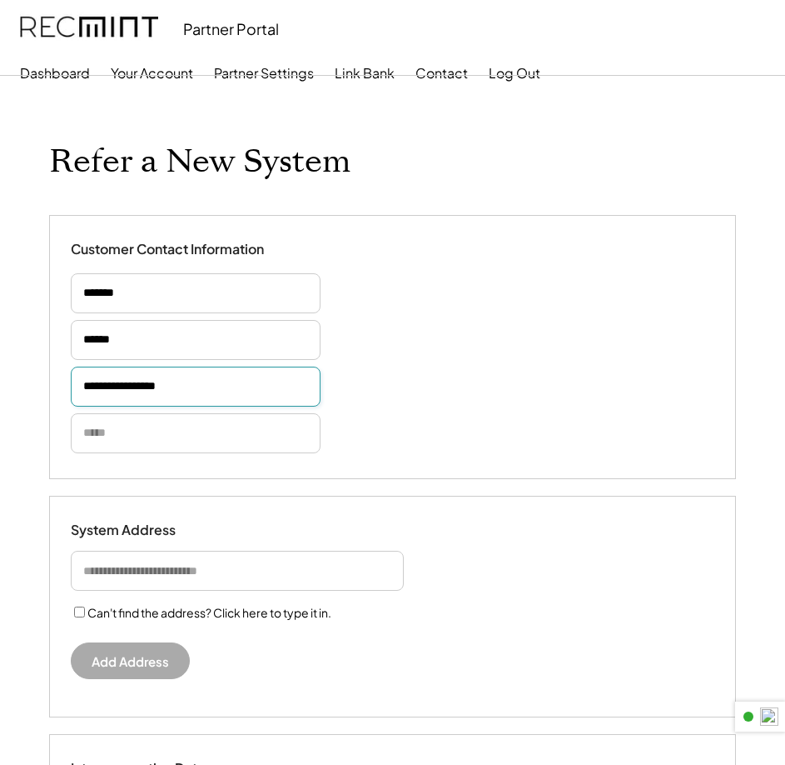  What do you see at coordinates (154, 530) in the screenshot?
I see `div: System Address` at bounding box center [154, 530].